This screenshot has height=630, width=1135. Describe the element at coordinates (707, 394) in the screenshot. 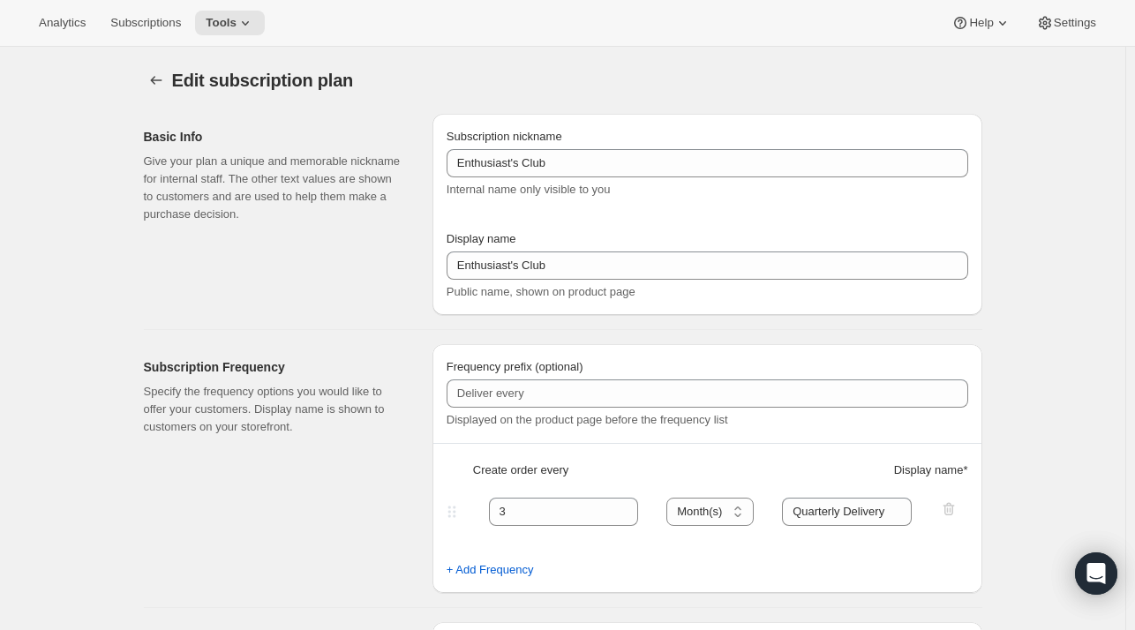

I see `input: Deliver every` at that location.